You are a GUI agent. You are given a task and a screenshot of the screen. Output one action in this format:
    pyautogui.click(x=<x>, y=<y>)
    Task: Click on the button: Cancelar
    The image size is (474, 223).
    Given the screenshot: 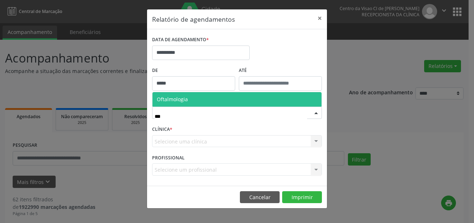 What is the action you would take?
    pyautogui.click(x=260, y=197)
    